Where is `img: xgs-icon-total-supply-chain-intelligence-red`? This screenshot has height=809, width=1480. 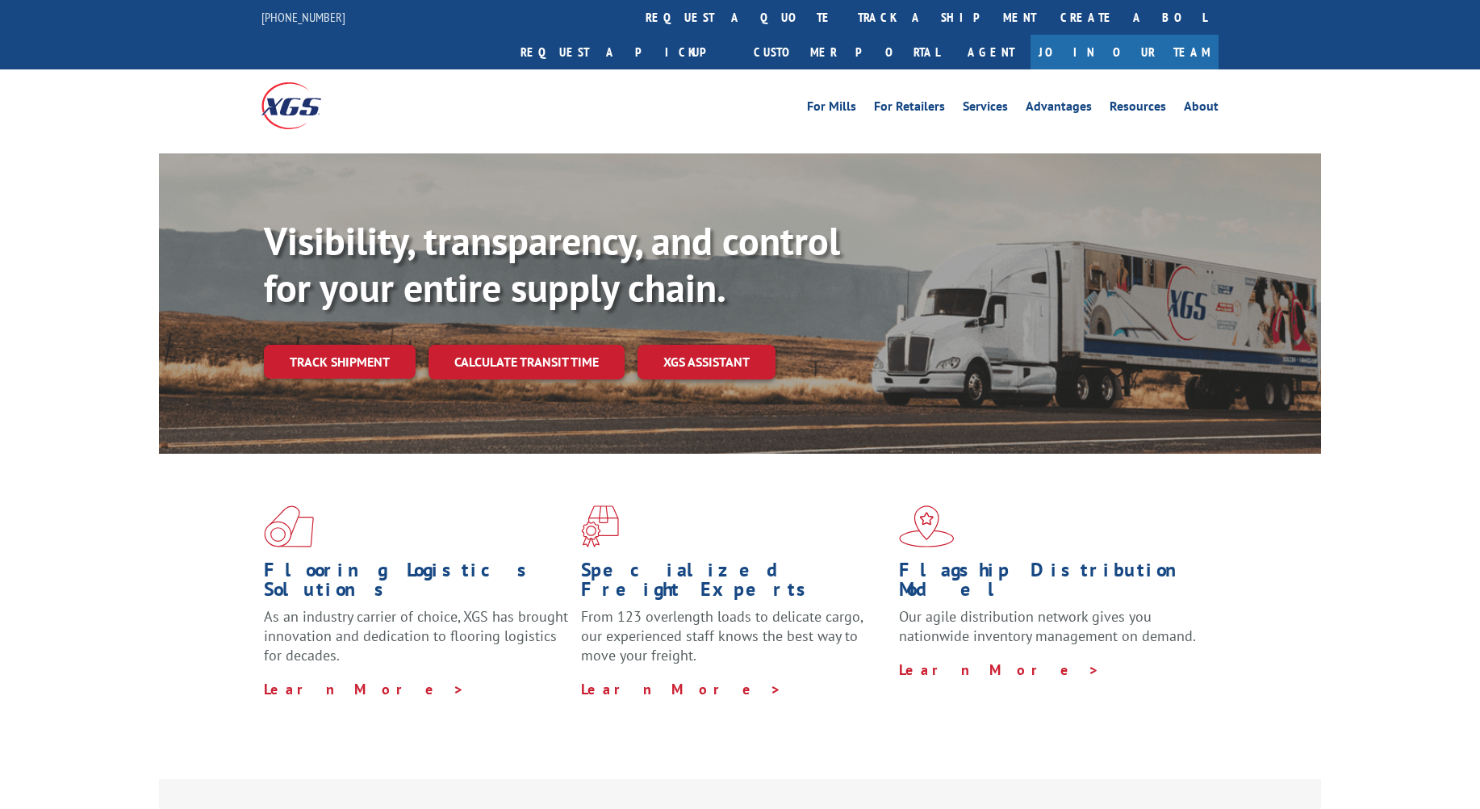 img: xgs-icon-total-supply-chain-intelligence-red is located at coordinates (289, 526).